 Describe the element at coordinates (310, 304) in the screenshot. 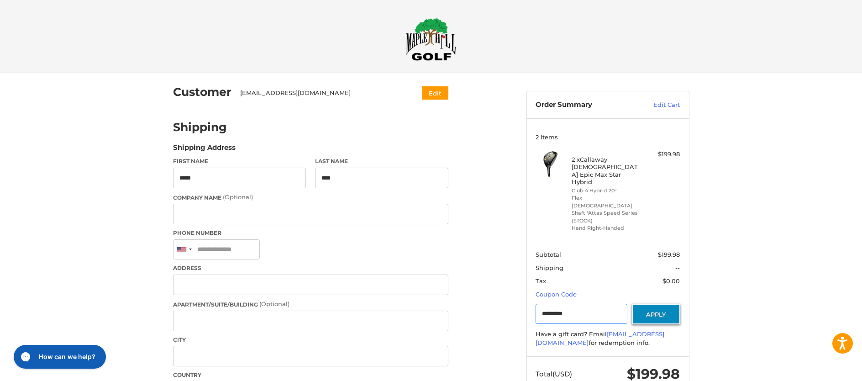

I see `label: Apartment/Suite/Building` at that location.